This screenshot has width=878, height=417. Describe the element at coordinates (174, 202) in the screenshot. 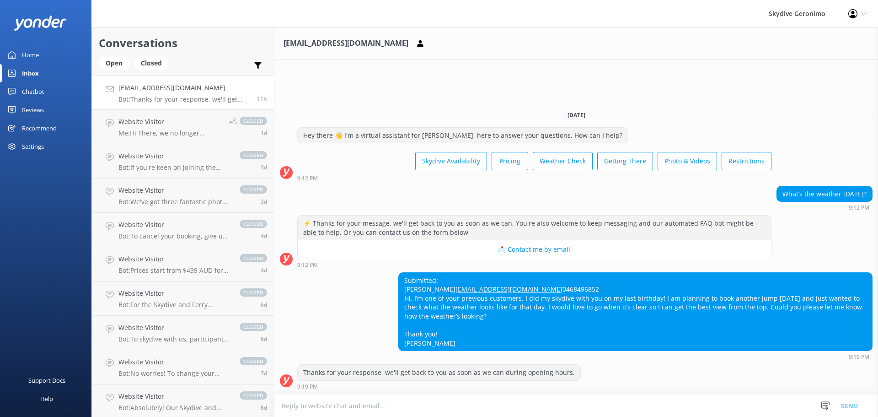

I see `p: Bot: We've got three fantastic photo and video packages to capture your skydive adventure: - **Ha...` at that location.